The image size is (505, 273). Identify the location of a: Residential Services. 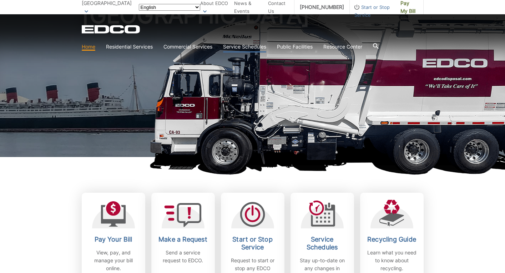
(129, 47).